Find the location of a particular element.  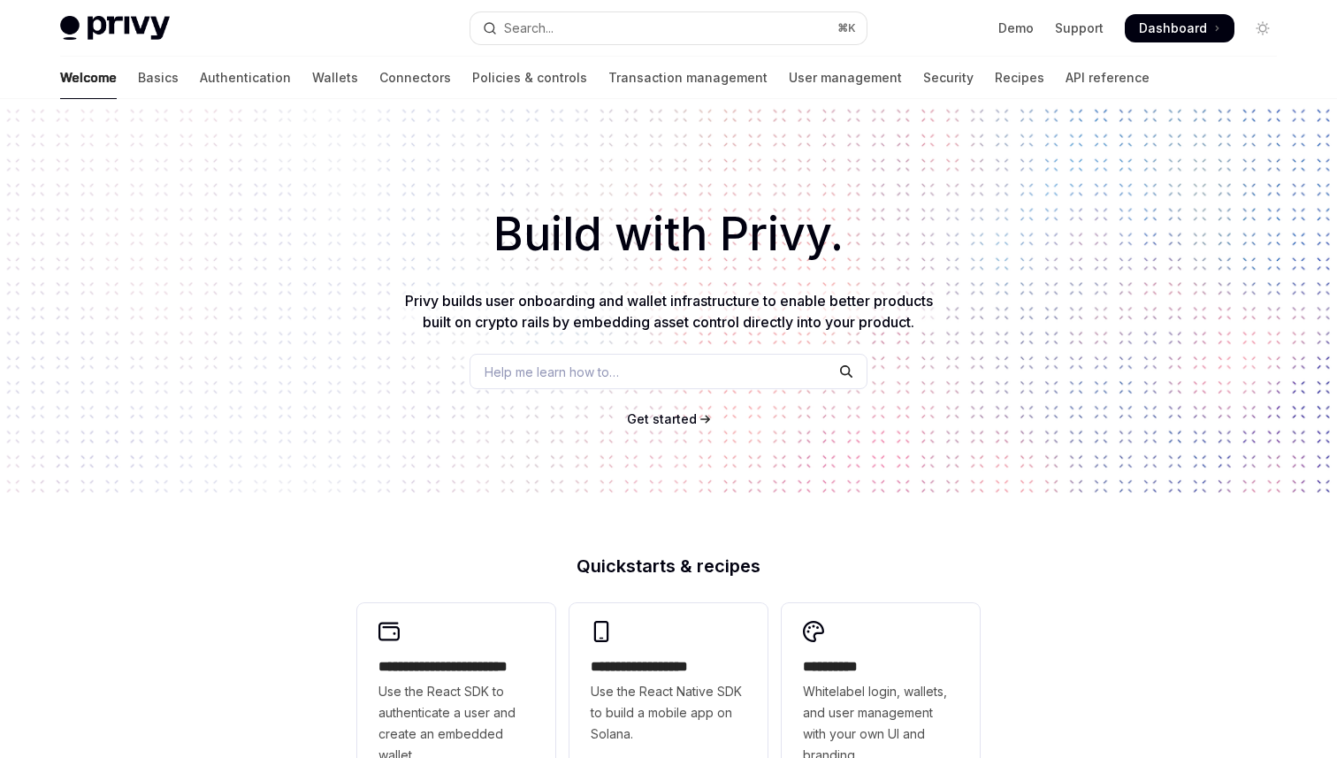

a: Authentication is located at coordinates (245, 78).